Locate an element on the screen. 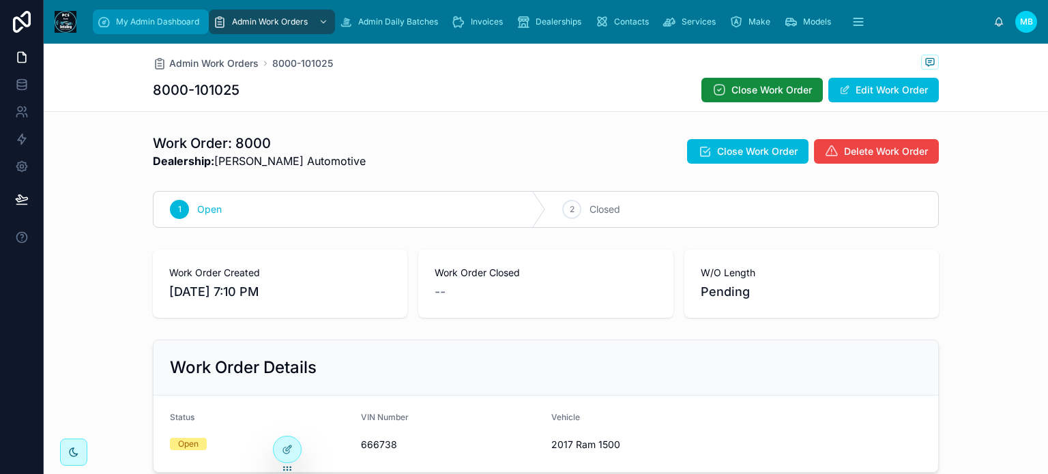  button: Edit Work Order is located at coordinates (884, 90).